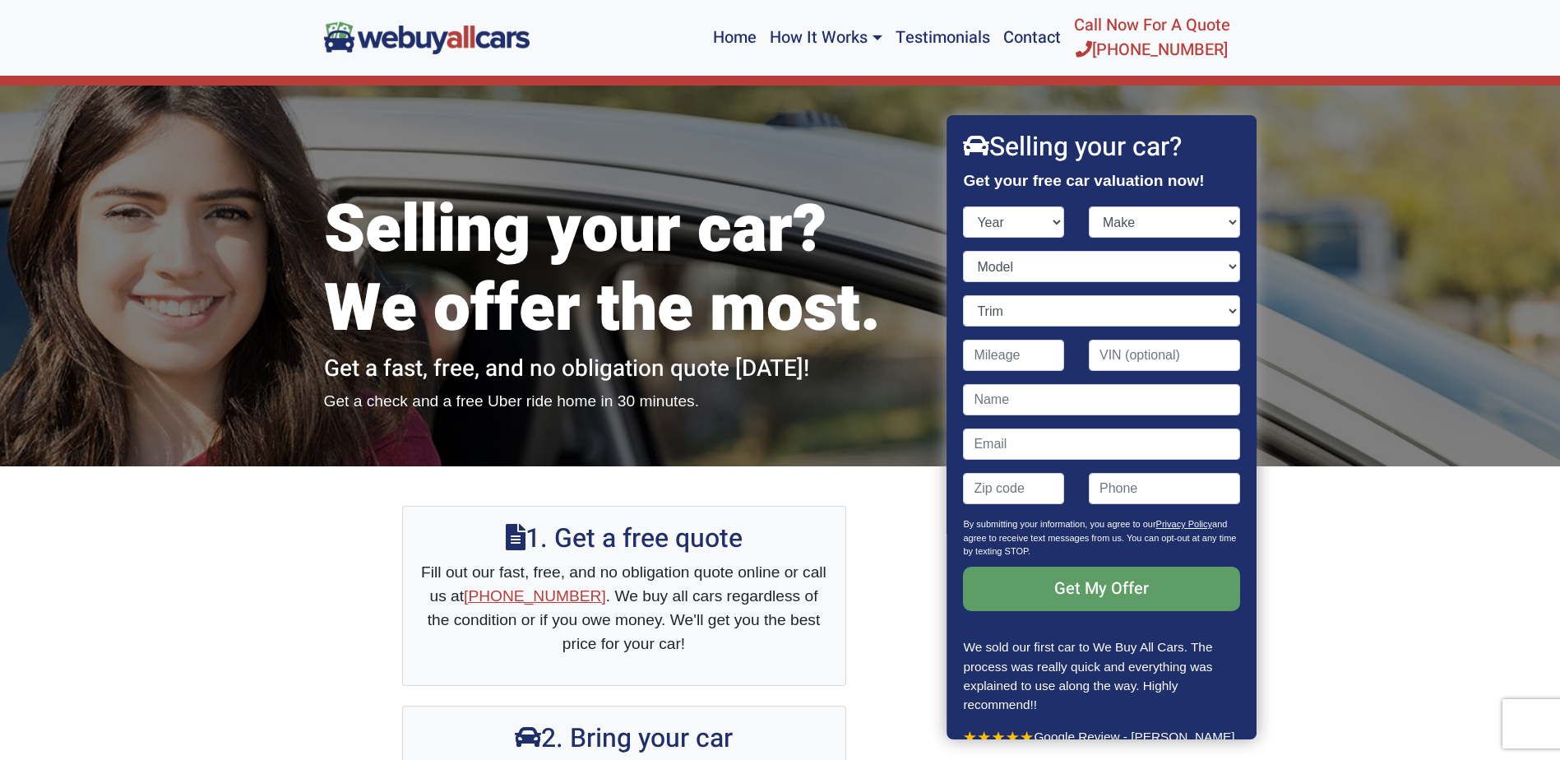  I want to click on h1: Selling your car? We offer the most., so click(624, 270).